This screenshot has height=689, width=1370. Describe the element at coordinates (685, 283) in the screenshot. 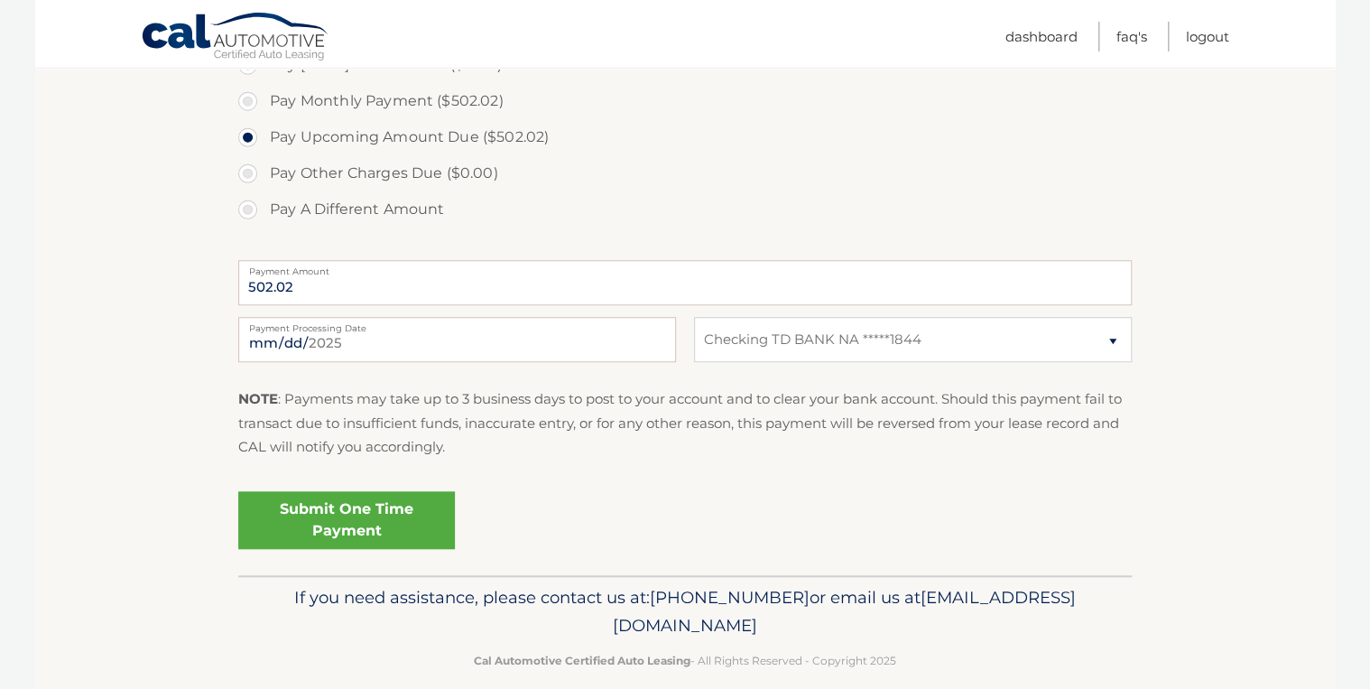

I see `input: Payment Amount` at that location.